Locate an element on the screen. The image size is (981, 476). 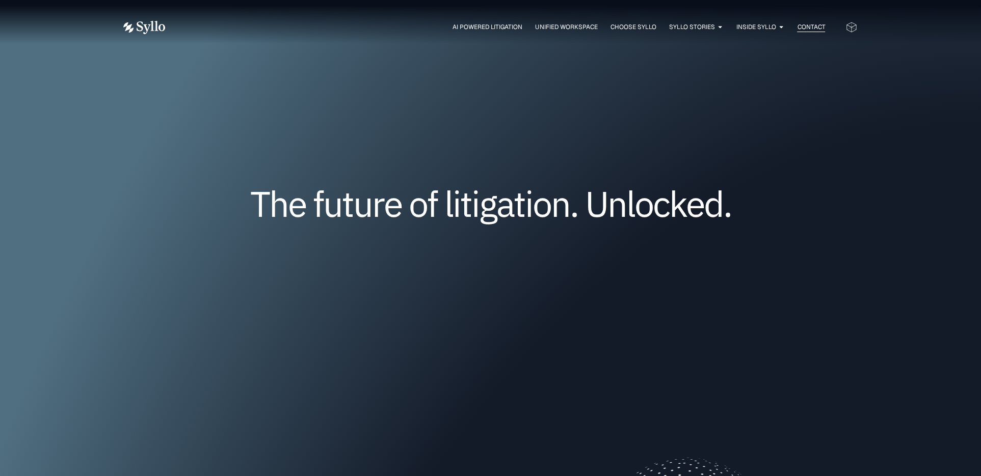
span: AI Powered Litigation is located at coordinates (487, 27).